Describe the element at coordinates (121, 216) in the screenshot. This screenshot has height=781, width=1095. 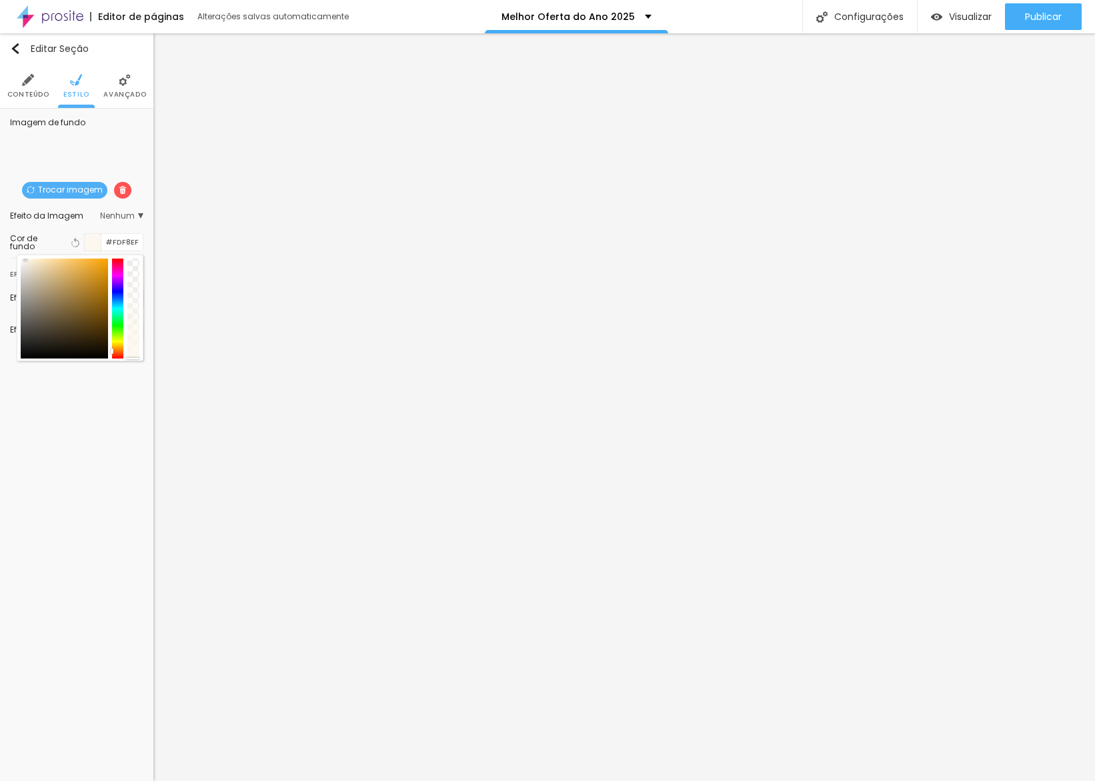
I see `span: Nenhum` at that location.